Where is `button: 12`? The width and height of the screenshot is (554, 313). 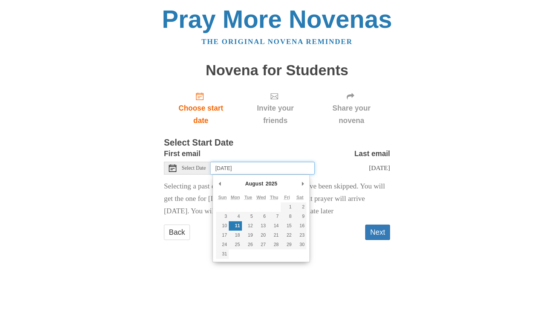
button: 12 is located at coordinates (248, 226).